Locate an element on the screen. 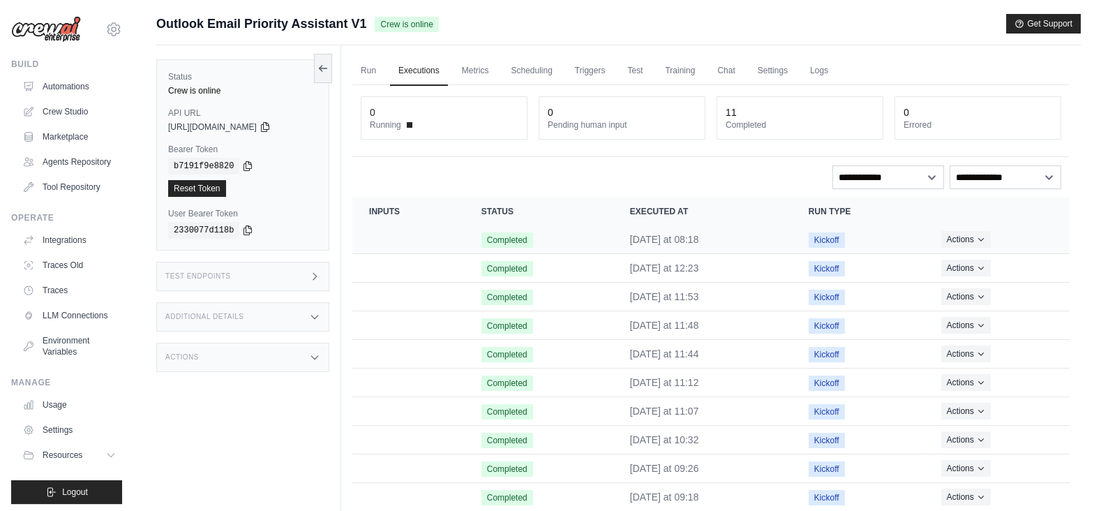  h3: Actions is located at coordinates (182, 357).